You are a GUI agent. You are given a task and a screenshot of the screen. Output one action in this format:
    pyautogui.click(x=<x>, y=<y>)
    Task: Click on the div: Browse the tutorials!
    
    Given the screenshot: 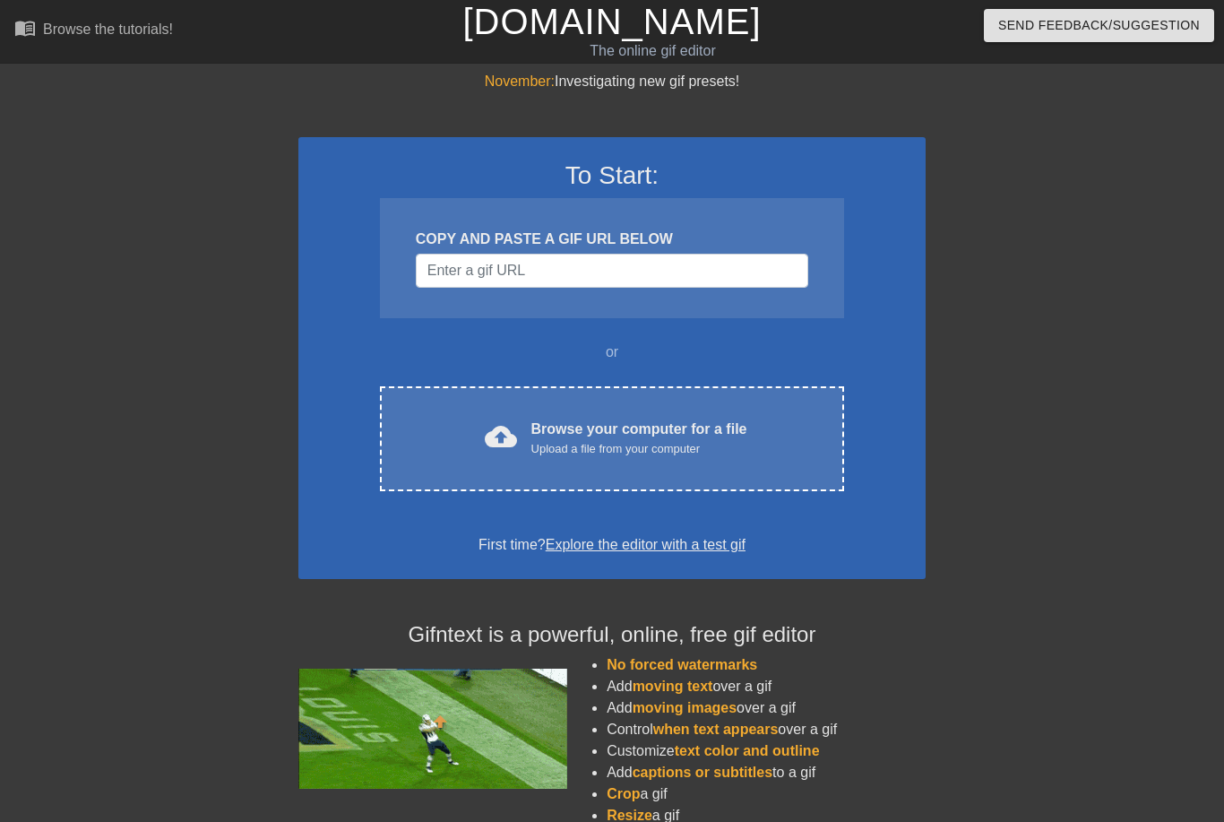 What is the action you would take?
    pyautogui.click(x=108, y=29)
    